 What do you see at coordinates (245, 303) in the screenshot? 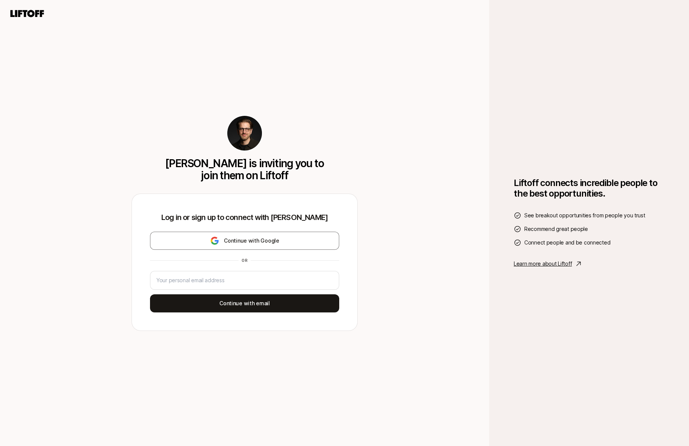
I see `button: Continue with email` at bounding box center [245, 303].